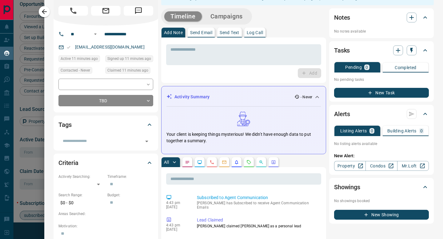  I want to click on p: Your client is keeping things mysterious! We didn't have enough data to put together a summary., so click(244, 138).